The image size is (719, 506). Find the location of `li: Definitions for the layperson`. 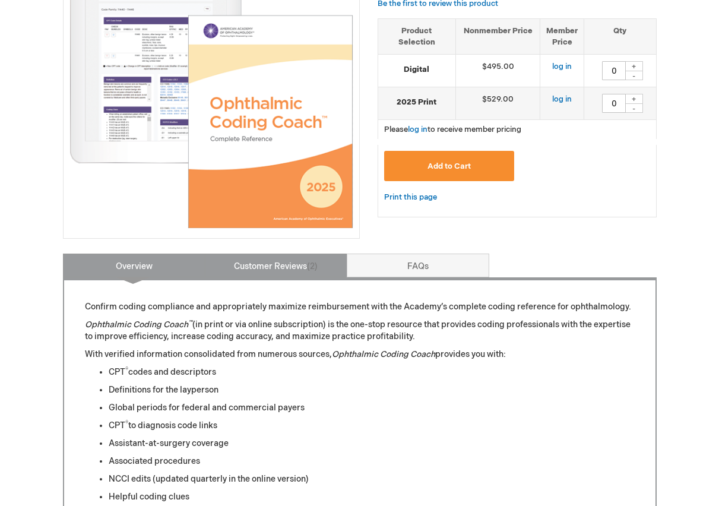

li: Definitions for the layperson is located at coordinates (371, 390).